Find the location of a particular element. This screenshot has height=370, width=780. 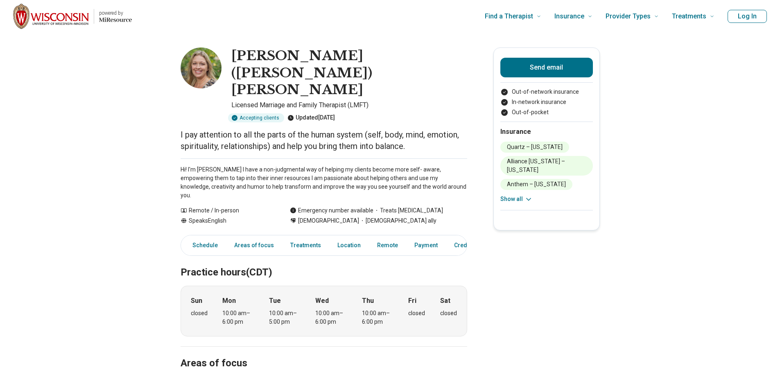

a: Remote is located at coordinates (388, 245).